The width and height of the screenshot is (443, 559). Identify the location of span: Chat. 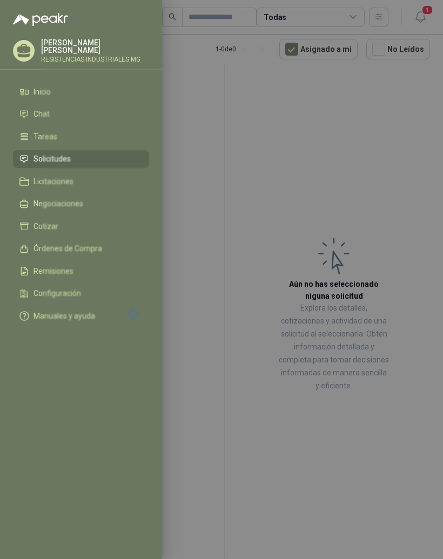
(42, 114).